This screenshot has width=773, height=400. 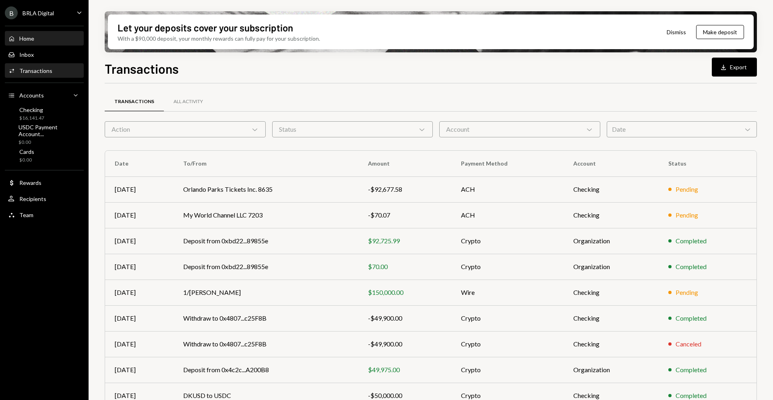 I want to click on div: Checking, so click(x=32, y=110).